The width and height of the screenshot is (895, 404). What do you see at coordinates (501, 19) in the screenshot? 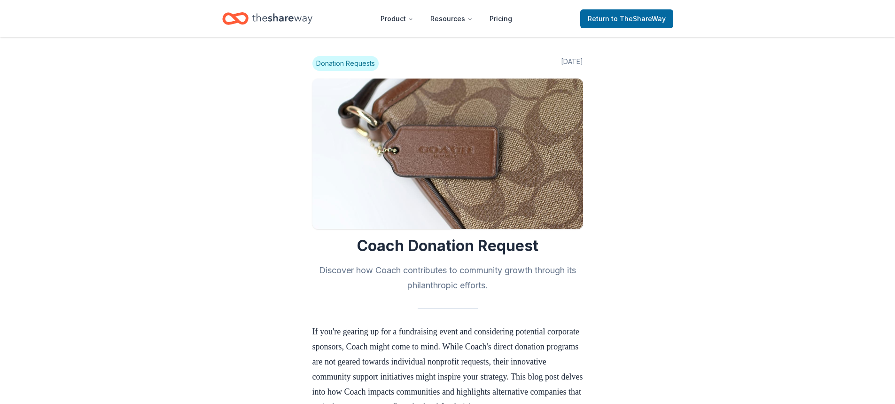
I see `a: Pricing` at bounding box center [501, 19].